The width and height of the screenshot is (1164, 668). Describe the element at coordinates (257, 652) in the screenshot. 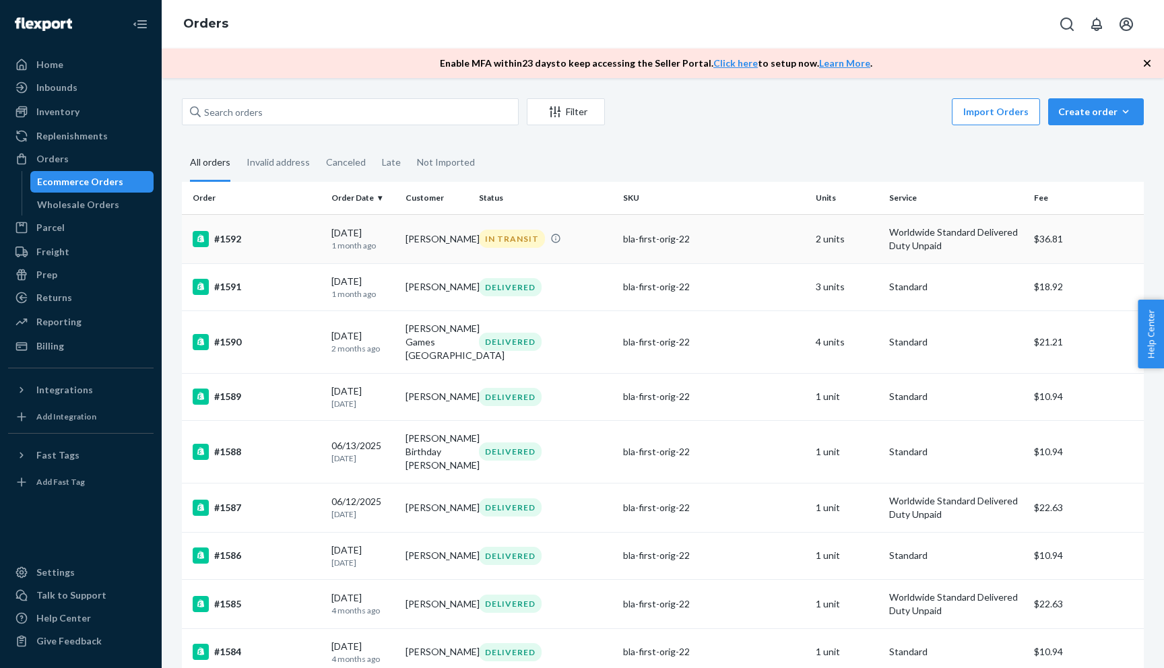

I see `div: #1584` at that location.